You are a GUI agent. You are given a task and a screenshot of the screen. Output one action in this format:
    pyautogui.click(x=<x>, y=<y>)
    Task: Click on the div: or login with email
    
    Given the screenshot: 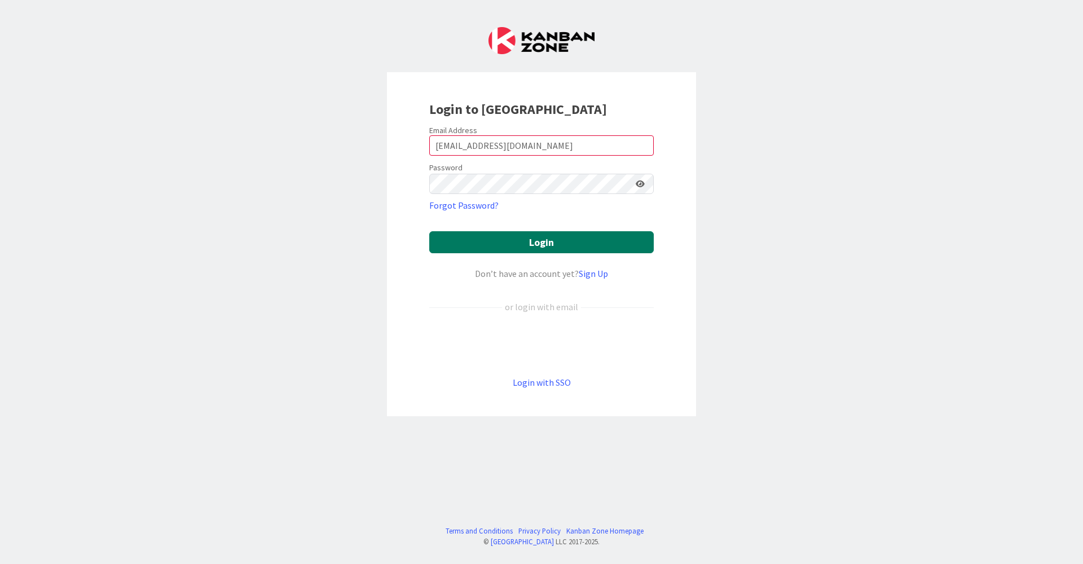 What is the action you would take?
    pyautogui.click(x=541, y=307)
    